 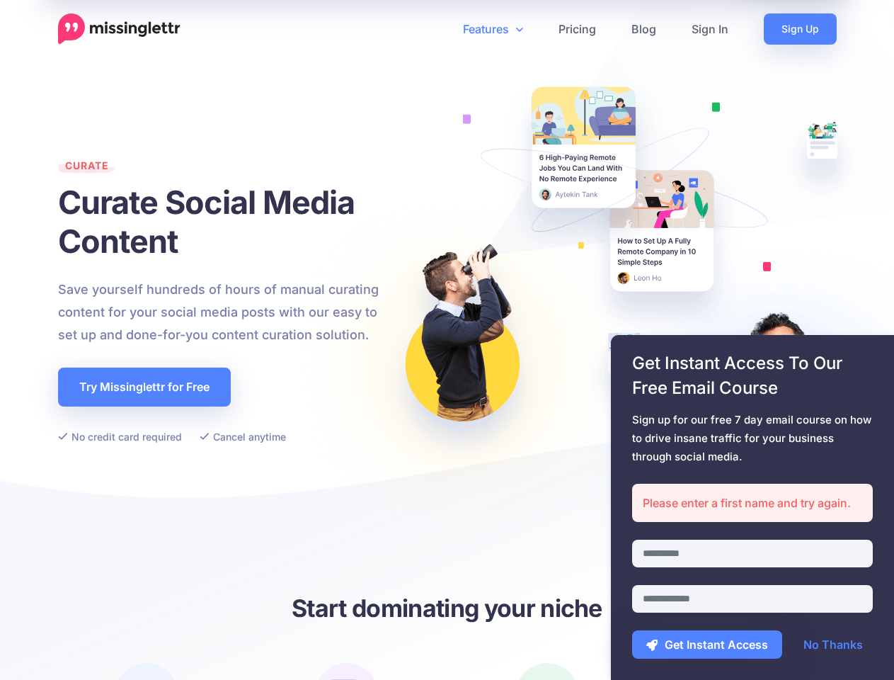 What do you see at coordinates (87, 168) in the screenshot?
I see `span: Curate` at bounding box center [87, 168].